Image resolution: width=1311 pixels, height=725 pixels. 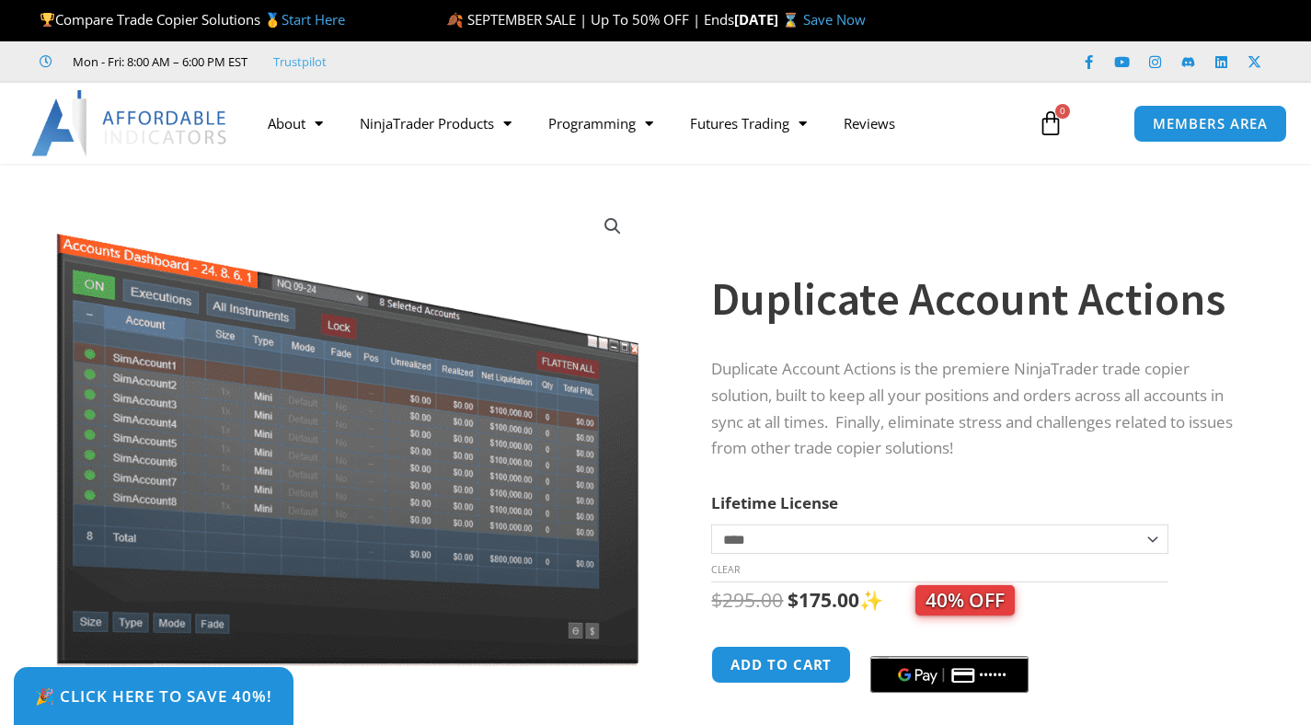 I want to click on img: LogoAI | Affordable Indicators – NinjaTrader, so click(x=130, y=123).